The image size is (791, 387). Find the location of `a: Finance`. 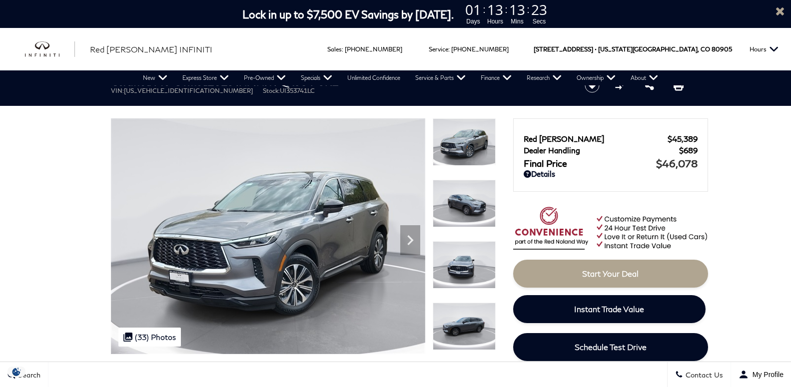

a: Finance is located at coordinates (496, 78).